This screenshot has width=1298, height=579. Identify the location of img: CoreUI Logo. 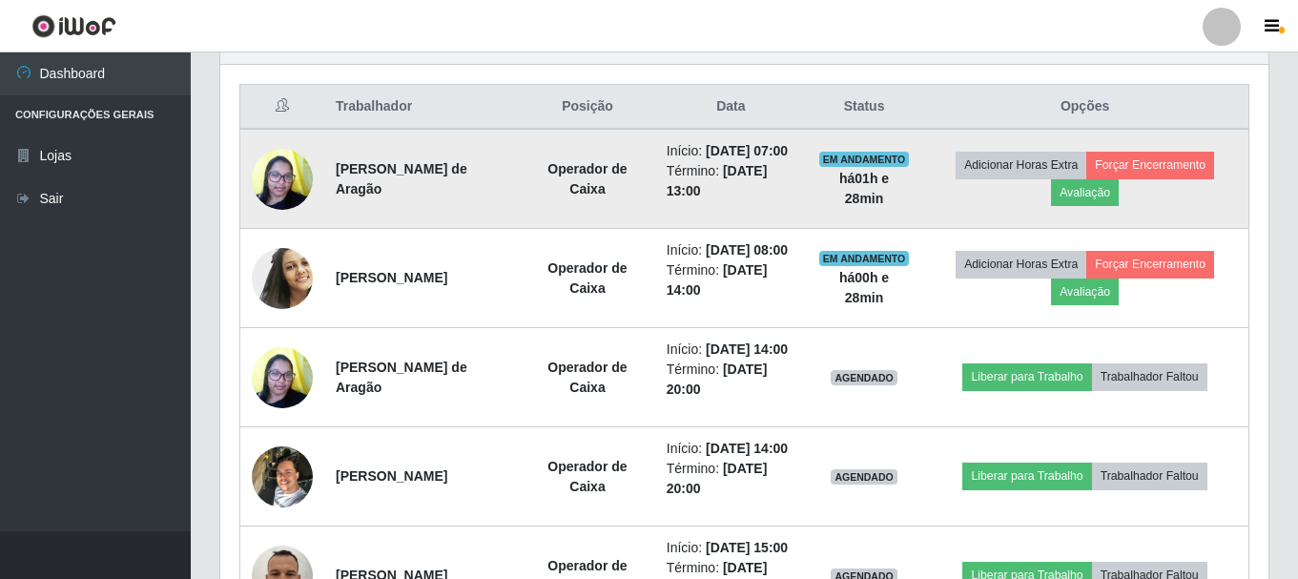
(73, 26).